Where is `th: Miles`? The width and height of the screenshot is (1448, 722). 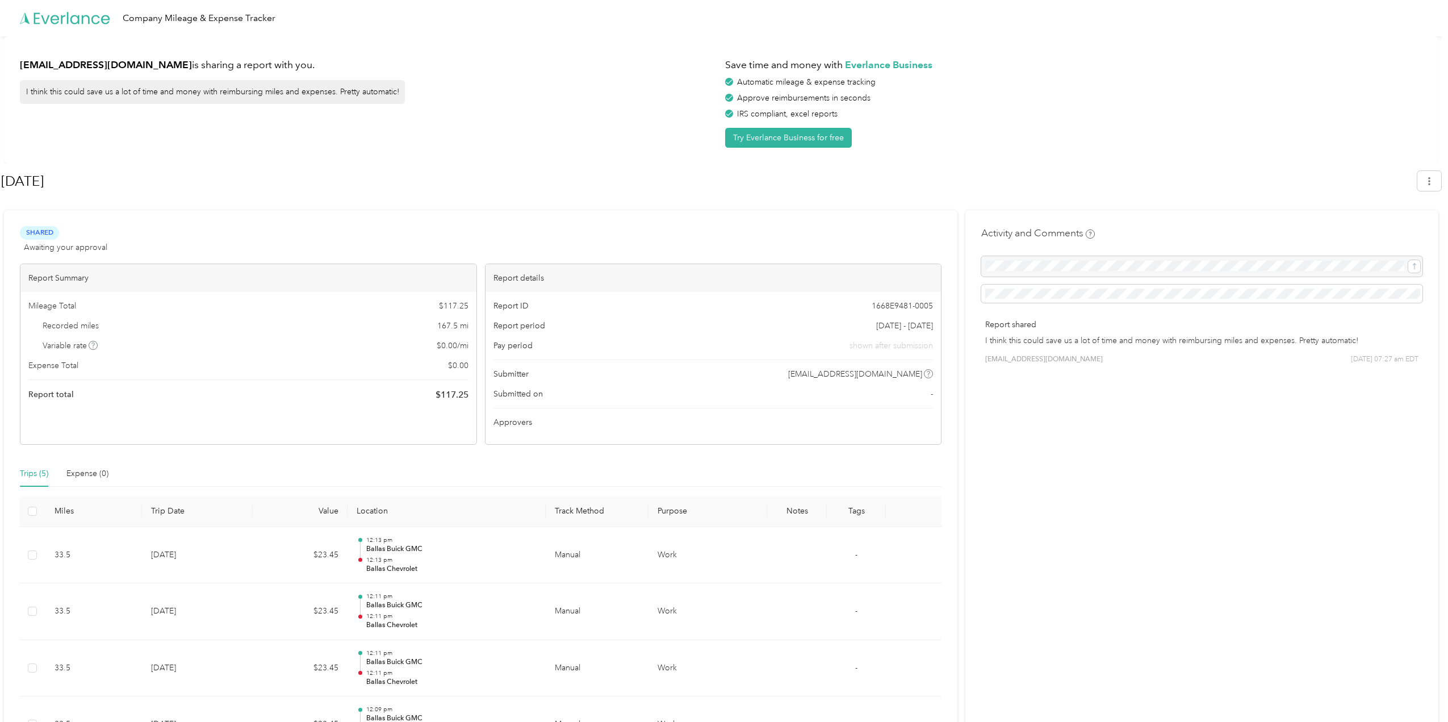 th: Miles is located at coordinates (94, 511).